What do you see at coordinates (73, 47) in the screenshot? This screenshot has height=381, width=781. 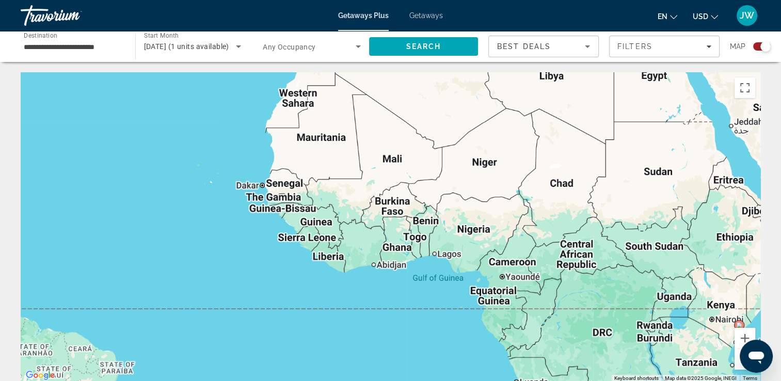 I see `input: Select destination` at bounding box center [73, 47].